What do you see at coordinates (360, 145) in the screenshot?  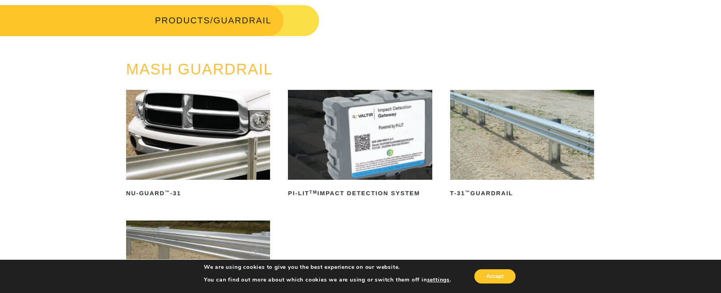 I see `a: PI-LITTMImpact Detection System` at bounding box center [360, 145].